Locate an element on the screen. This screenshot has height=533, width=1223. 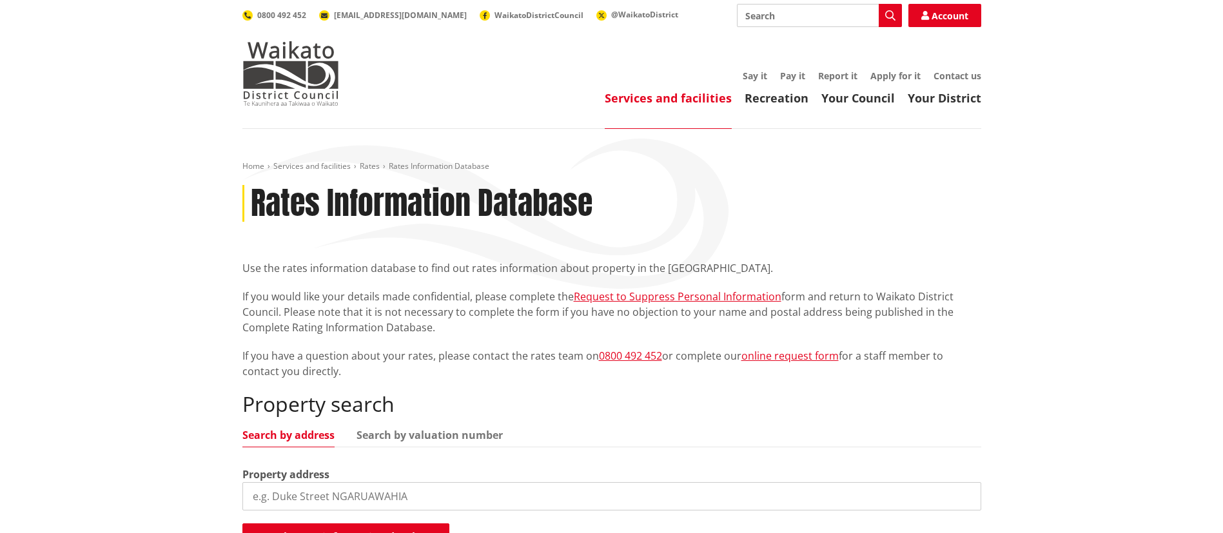
a: Rates is located at coordinates (369, 166).